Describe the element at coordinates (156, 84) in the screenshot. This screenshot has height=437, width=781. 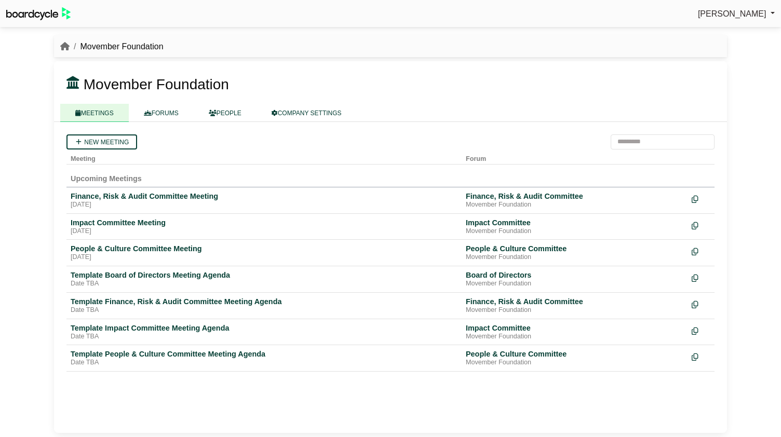
I see `span: Movember Foundation` at that location.